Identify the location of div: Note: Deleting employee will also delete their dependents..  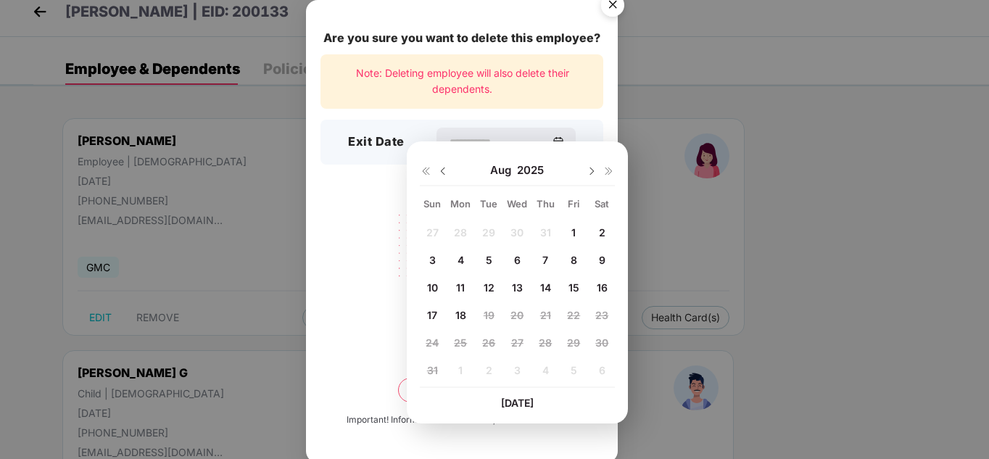
(462, 81).